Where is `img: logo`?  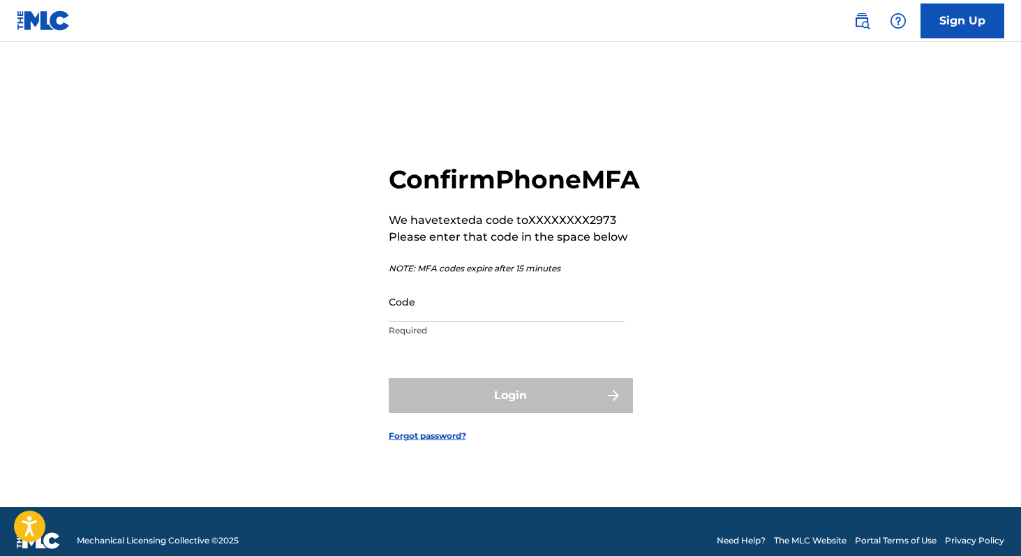 img: logo is located at coordinates (38, 541).